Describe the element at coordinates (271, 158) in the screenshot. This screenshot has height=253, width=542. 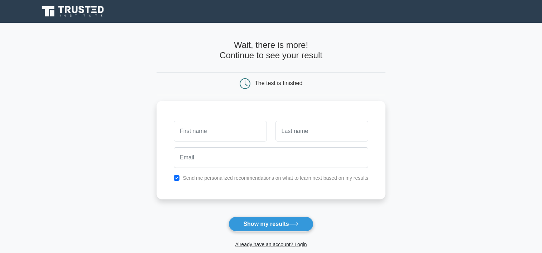
I see `input: Email` at that location.